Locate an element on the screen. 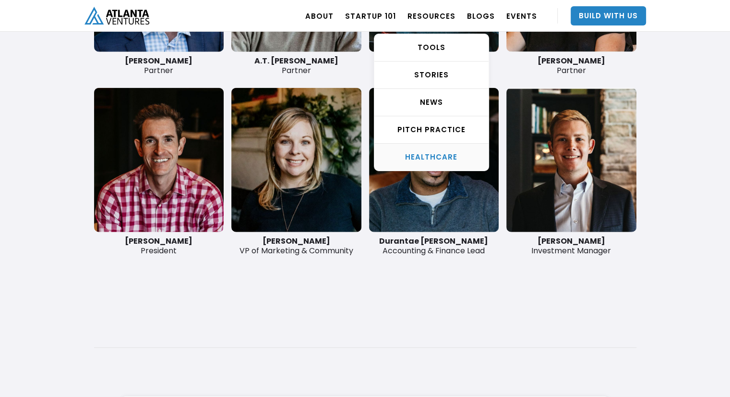 Image resolution: width=730 pixels, height=397 pixels. div: President is located at coordinates (159, 246).